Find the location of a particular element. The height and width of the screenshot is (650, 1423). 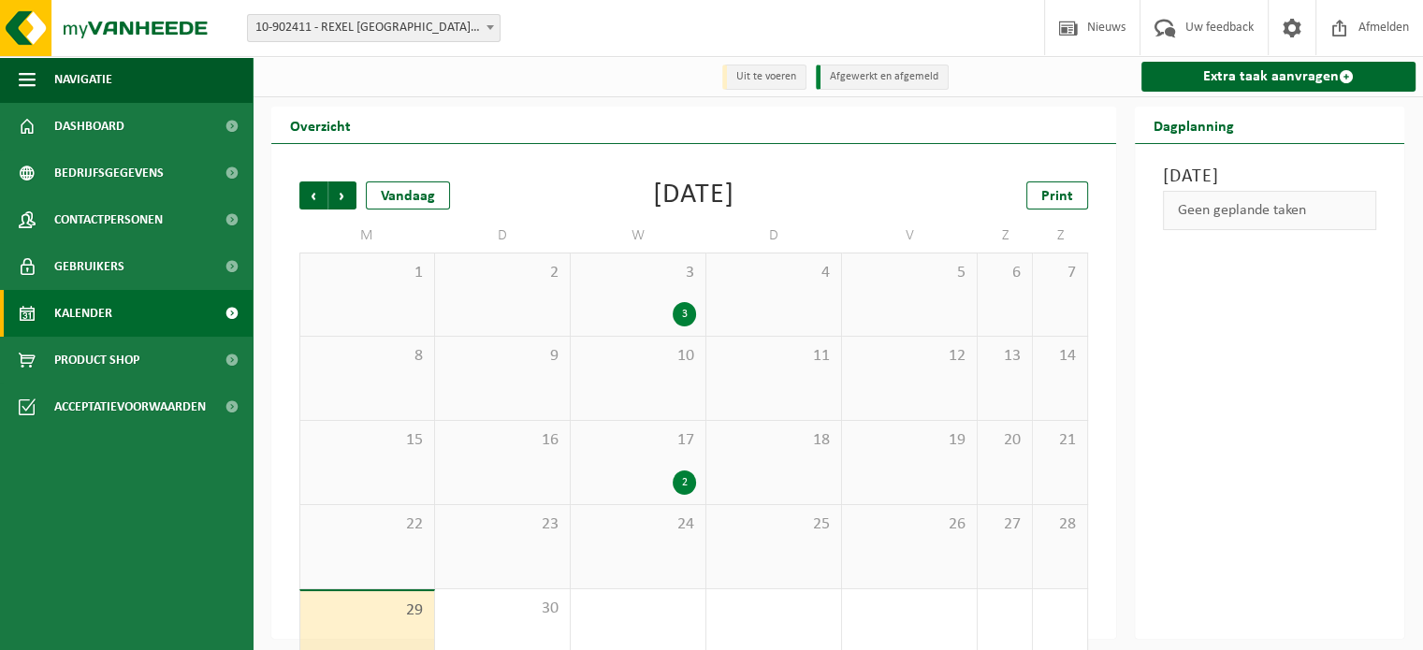

h2: Overzicht is located at coordinates (320, 124).